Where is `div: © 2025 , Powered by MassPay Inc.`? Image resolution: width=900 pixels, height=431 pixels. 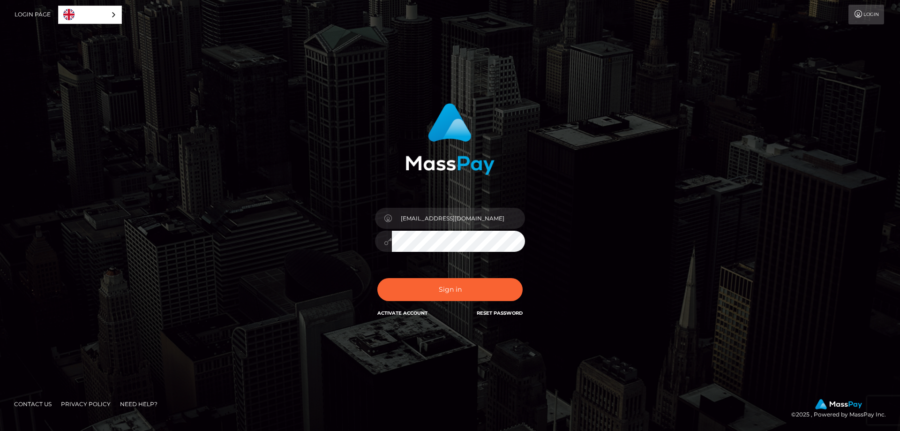
div: © 2025 , Powered by MassPay Inc. is located at coordinates (842, 409).